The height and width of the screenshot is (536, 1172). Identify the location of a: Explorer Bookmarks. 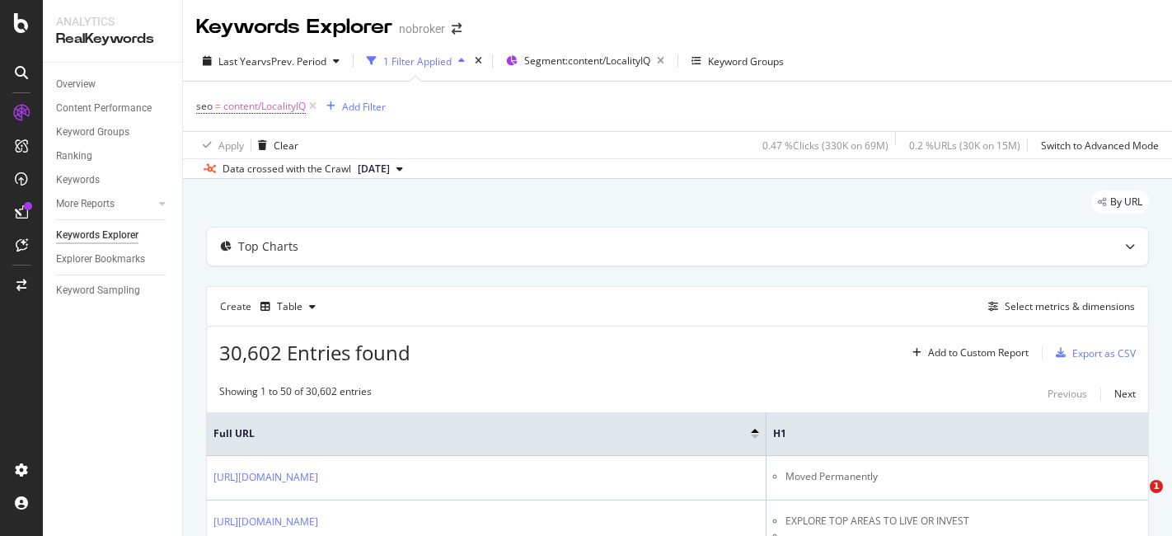
(113, 259).